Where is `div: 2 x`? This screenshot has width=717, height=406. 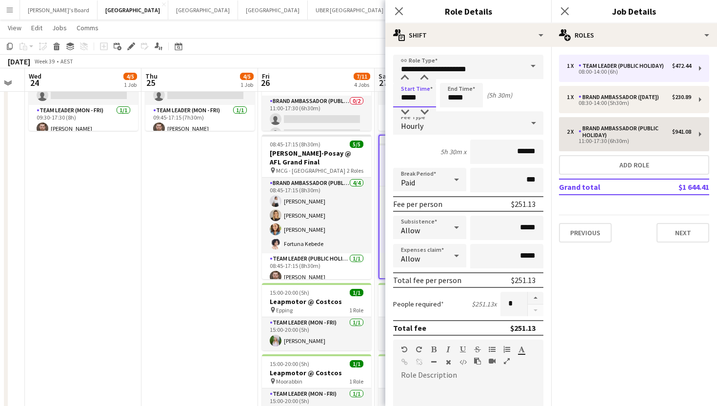 div: 2 x is located at coordinates (573, 132).